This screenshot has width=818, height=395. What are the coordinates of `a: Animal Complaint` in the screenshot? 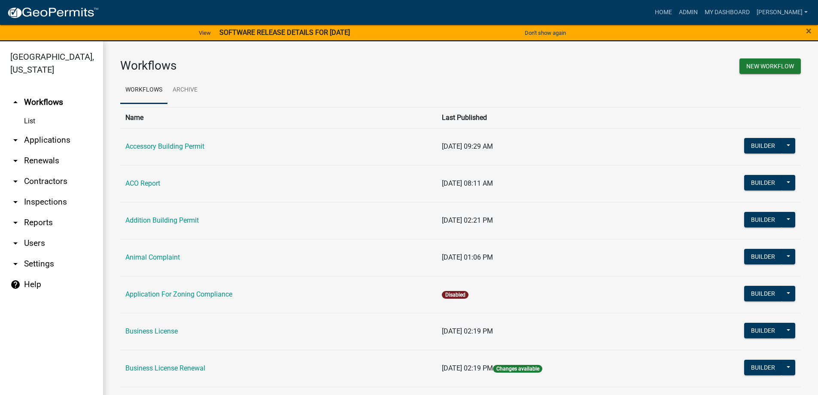 It's located at (153, 257).